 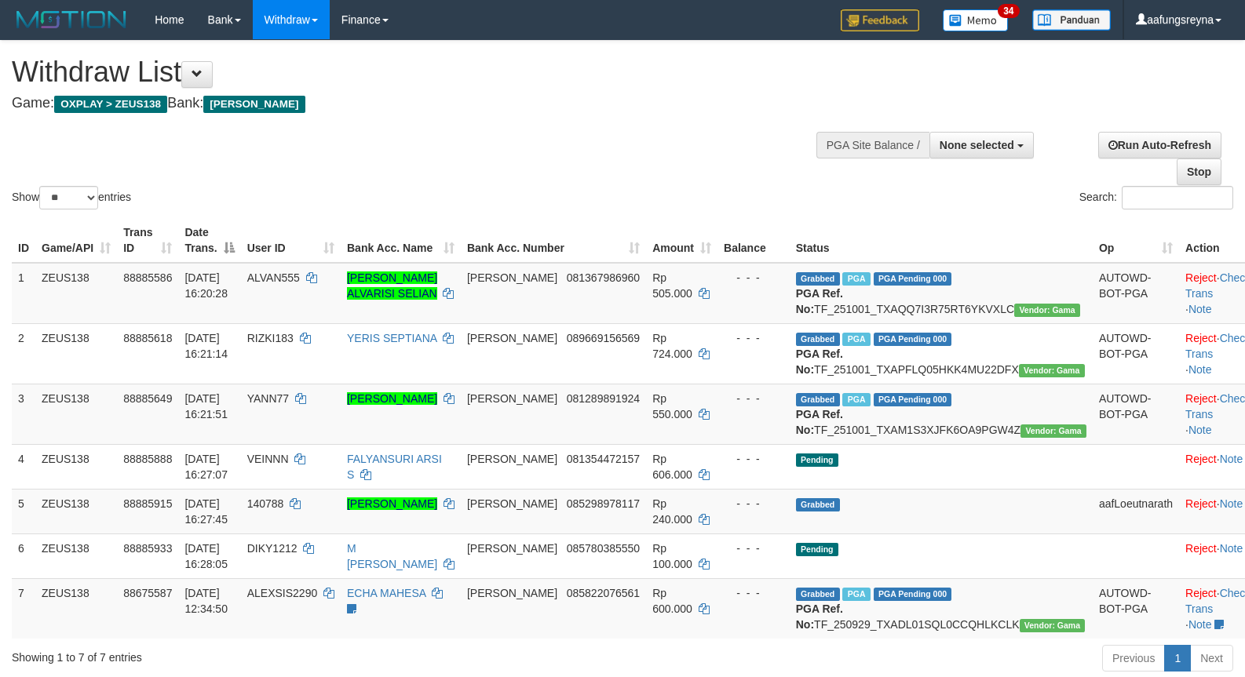 I want to click on div: Showing 1 to 7 of 7 entries, so click(x=259, y=655).